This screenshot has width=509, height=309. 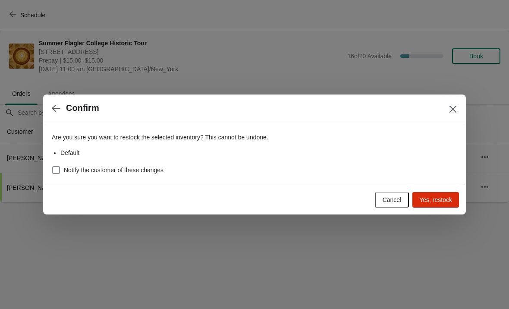 I want to click on span: Cancel, so click(x=392, y=200).